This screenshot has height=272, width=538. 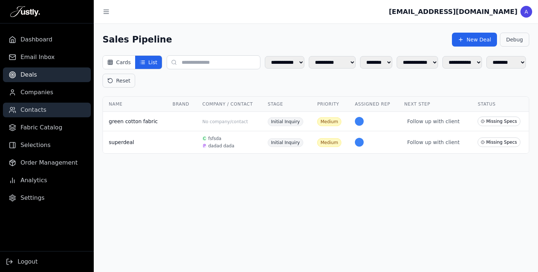 I want to click on a: Settings, so click(x=47, y=198).